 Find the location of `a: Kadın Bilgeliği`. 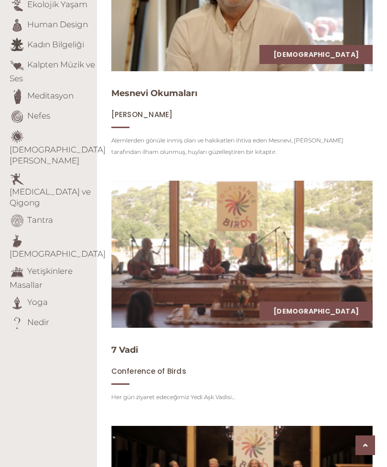

a: Kadın Bilgeliği is located at coordinates (55, 44).